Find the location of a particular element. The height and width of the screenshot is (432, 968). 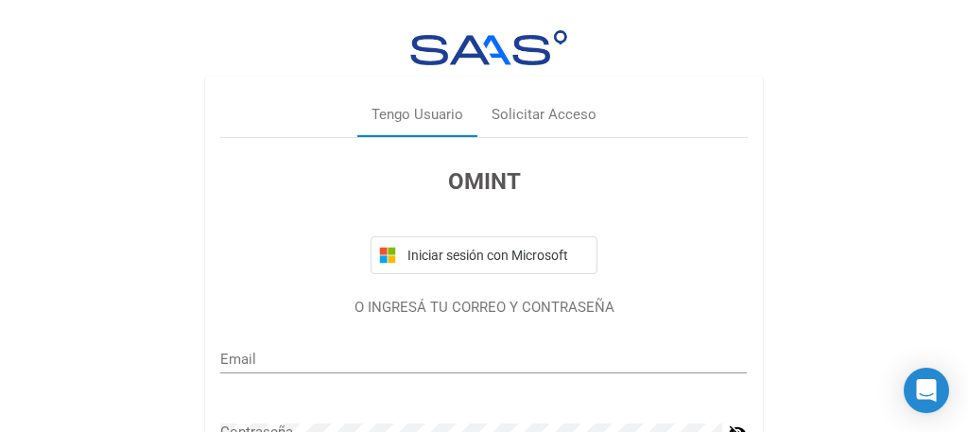

h3: OMINT is located at coordinates (483, 182).